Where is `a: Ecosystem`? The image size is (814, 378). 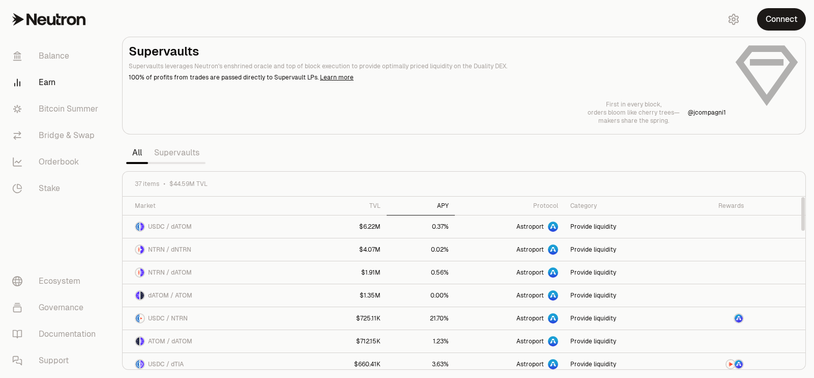
a: Ecosystem is located at coordinates (57, 281).